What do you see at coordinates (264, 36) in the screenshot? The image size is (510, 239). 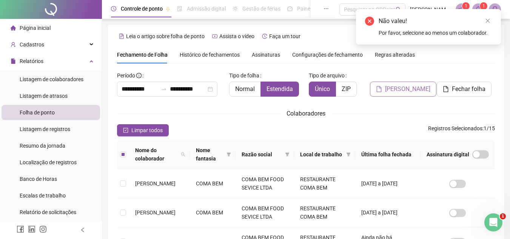 I see `span: history` at bounding box center [264, 36].